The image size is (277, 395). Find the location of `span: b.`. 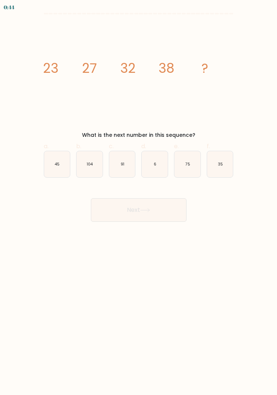

span: b. is located at coordinates (79, 146).